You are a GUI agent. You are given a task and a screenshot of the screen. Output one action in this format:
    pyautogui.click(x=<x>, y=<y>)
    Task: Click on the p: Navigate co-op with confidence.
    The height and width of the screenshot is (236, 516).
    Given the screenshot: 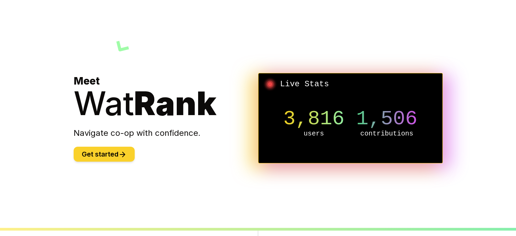 What is the action you would take?
    pyautogui.click(x=166, y=133)
    